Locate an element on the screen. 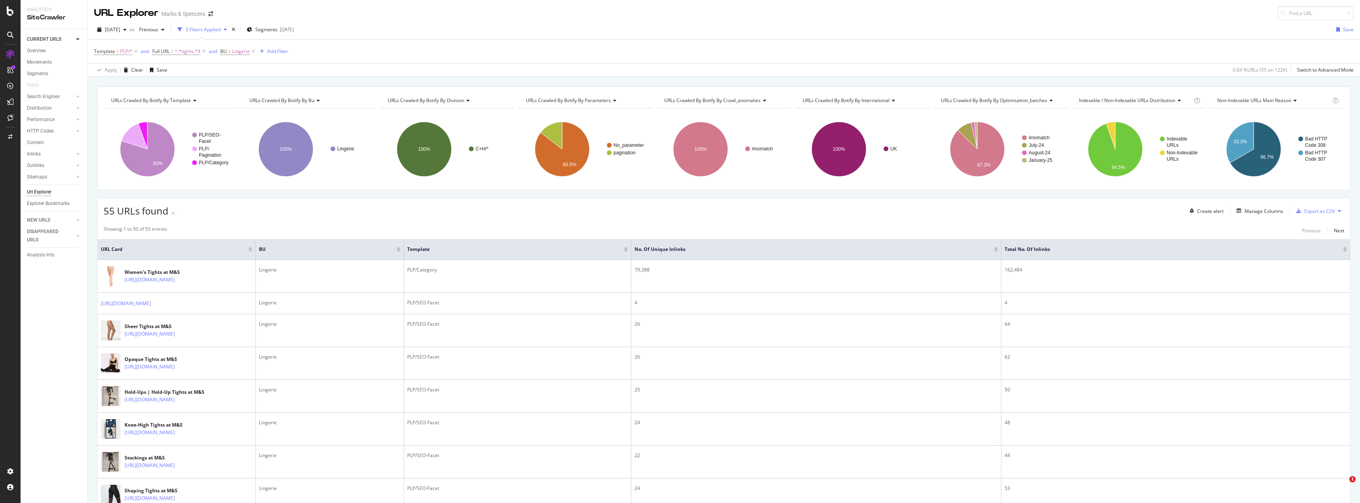  text: pagination is located at coordinates (624, 153).